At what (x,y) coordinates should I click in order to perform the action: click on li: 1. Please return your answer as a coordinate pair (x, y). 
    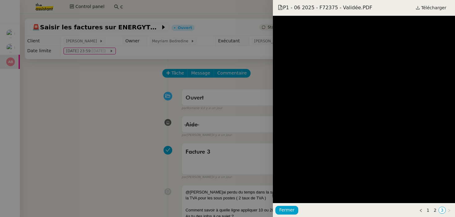
    Looking at the image, I should click on (427, 210).